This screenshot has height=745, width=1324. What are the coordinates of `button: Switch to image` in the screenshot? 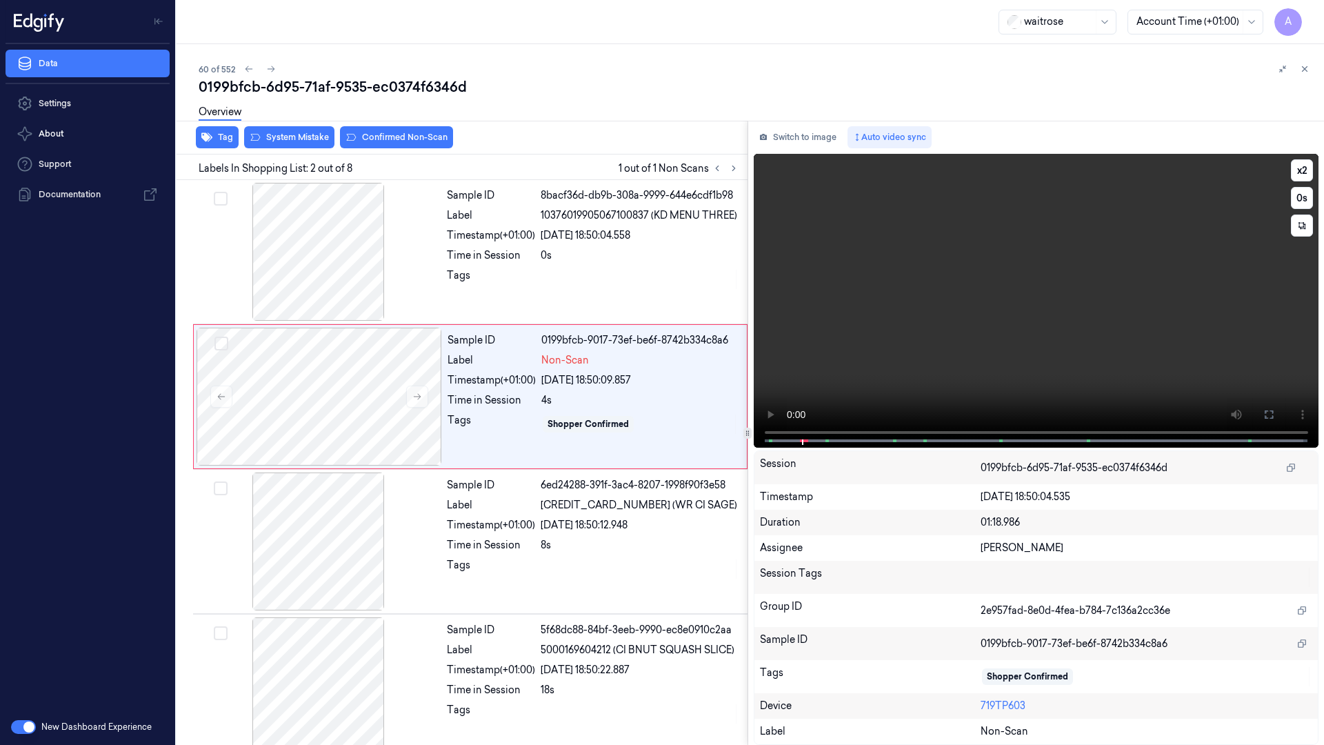 It's located at (798, 137).